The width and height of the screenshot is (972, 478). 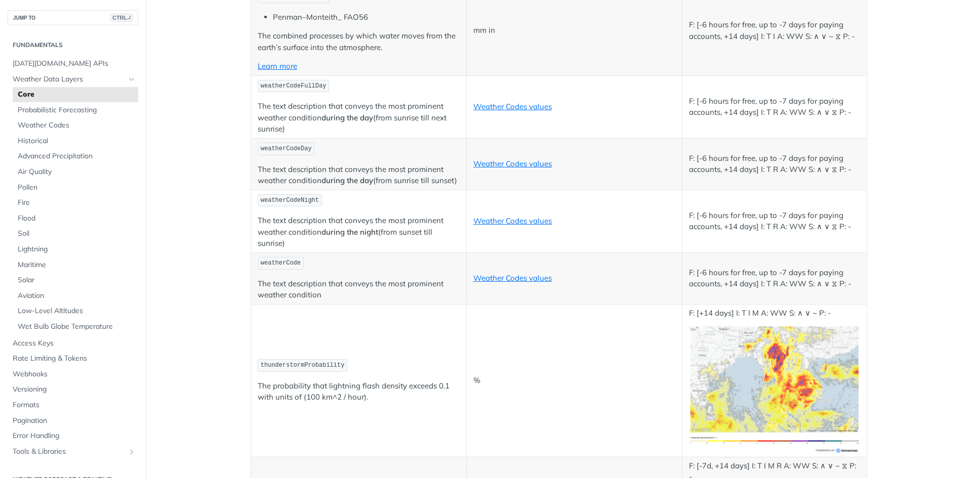 I want to click on a: Wet Bulb Globe Temperature, so click(x=75, y=327).